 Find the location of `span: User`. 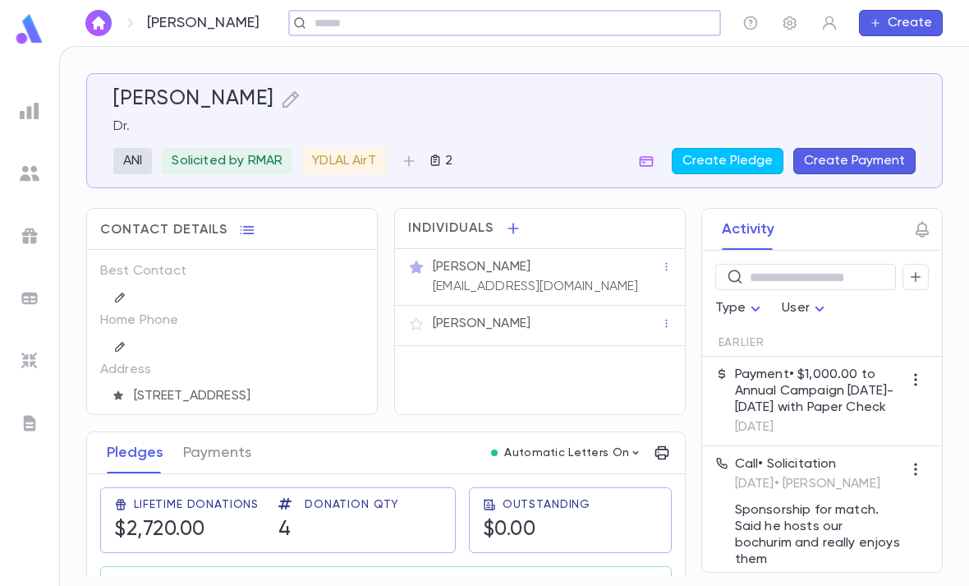

span: User is located at coordinates (796, 308).